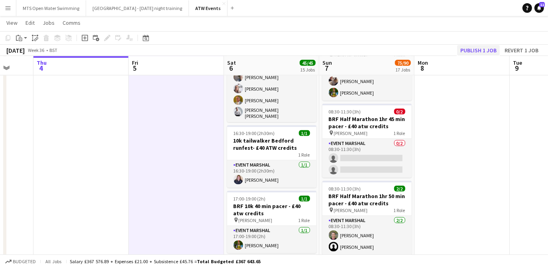  Describe the element at coordinates (254, 133) in the screenshot. I see `span: 16:30-19:00 (2h30m)` at that location.